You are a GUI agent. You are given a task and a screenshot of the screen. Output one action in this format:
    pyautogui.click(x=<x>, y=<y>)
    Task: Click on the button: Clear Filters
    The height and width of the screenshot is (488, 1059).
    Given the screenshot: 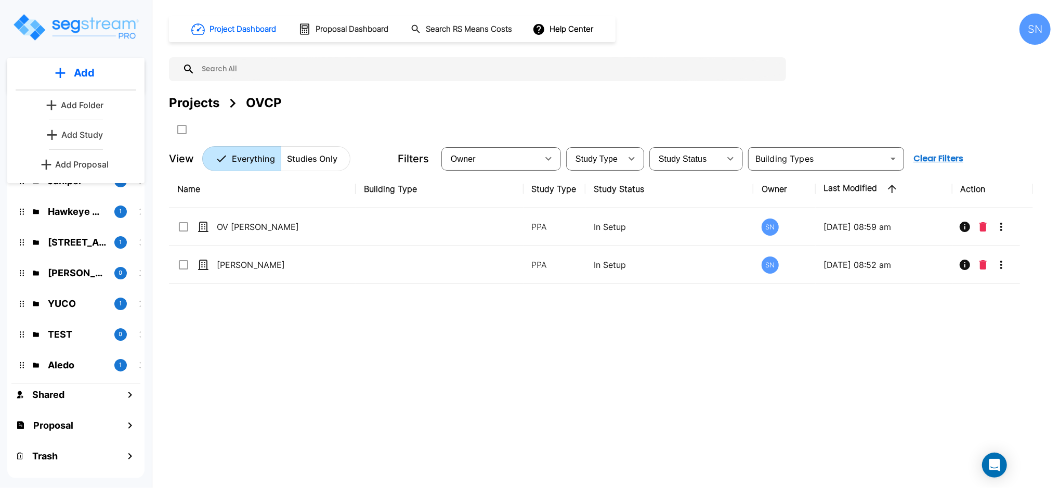 What is the action you would take?
    pyautogui.click(x=938, y=159)
    